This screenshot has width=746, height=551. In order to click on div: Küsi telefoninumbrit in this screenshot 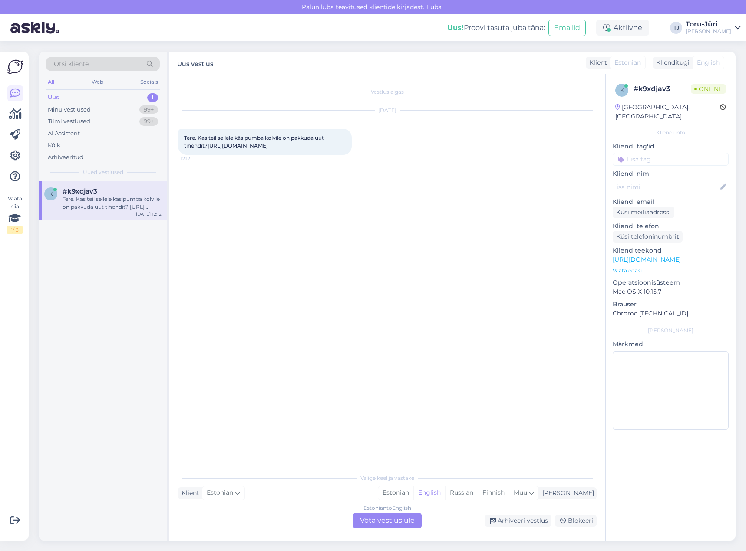, I will do `click(647, 237)`.